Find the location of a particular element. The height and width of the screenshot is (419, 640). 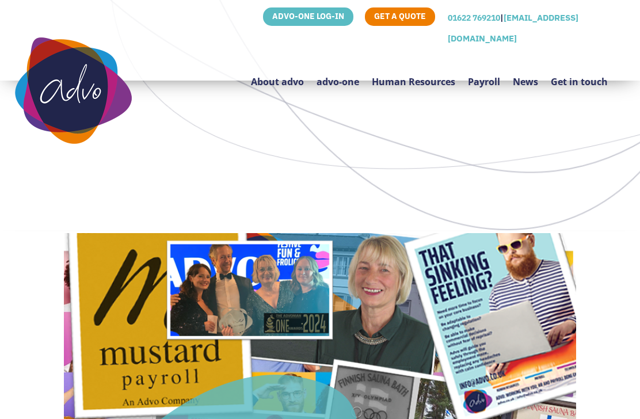

a: ADVO-ONE LOG-IN is located at coordinates (308, 17).